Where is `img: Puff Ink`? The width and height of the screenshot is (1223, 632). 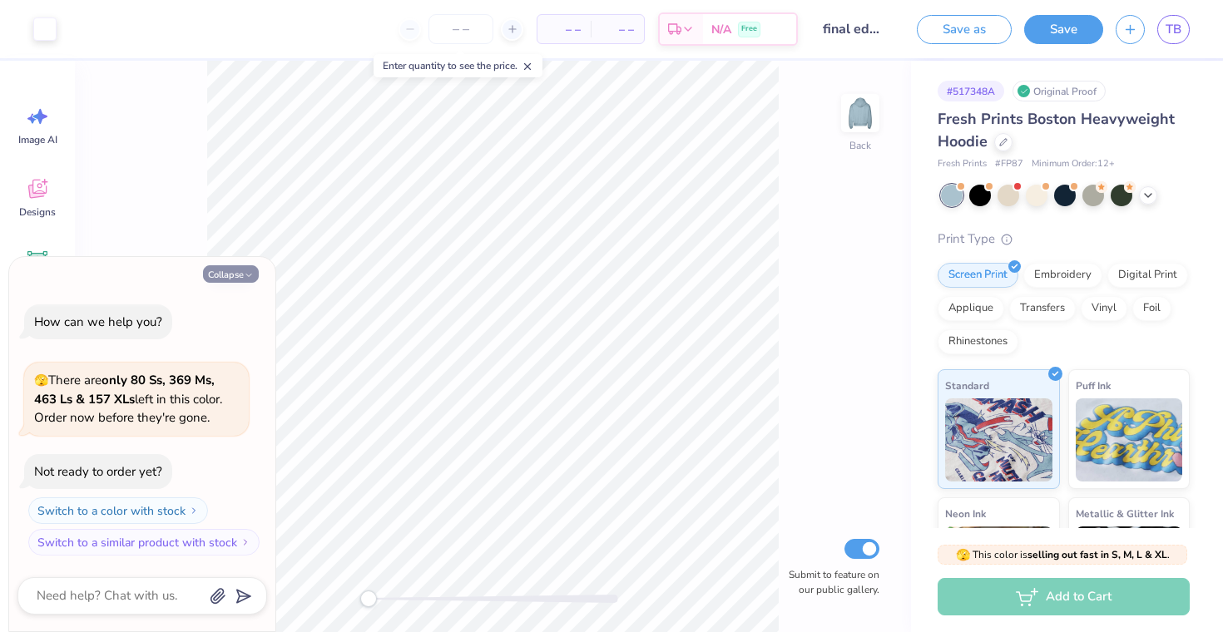
img: Puff Ink is located at coordinates (1129, 440).